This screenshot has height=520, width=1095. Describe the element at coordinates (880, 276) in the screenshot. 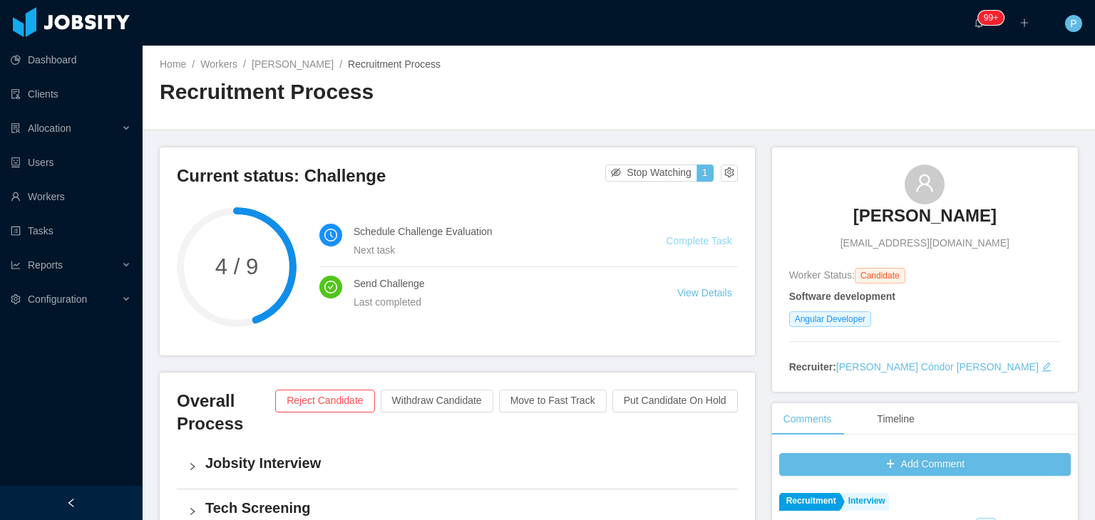

I see `span: Candidate` at that location.